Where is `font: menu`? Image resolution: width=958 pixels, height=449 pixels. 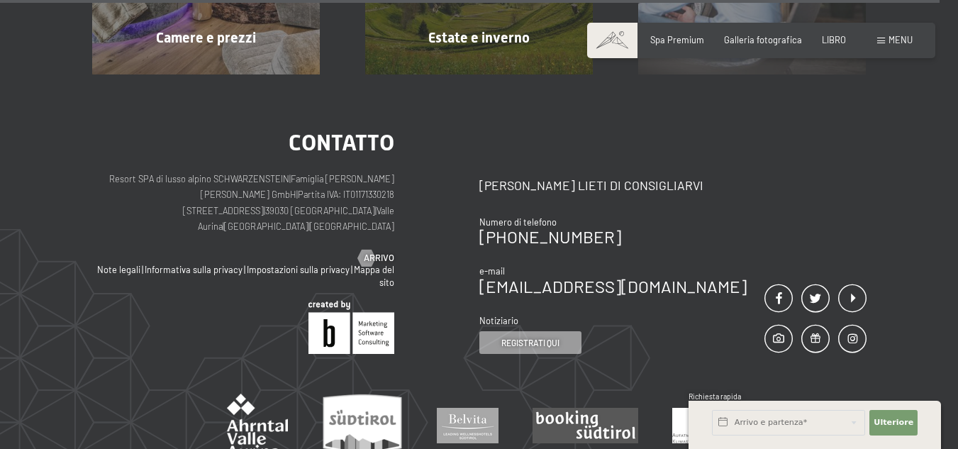 font: menu is located at coordinates (901, 40).